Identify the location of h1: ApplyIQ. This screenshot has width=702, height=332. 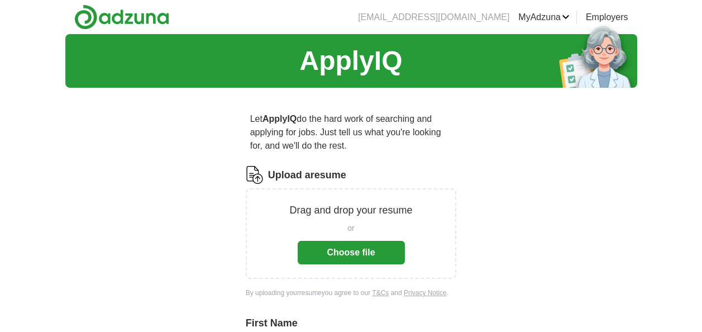
(351, 61).